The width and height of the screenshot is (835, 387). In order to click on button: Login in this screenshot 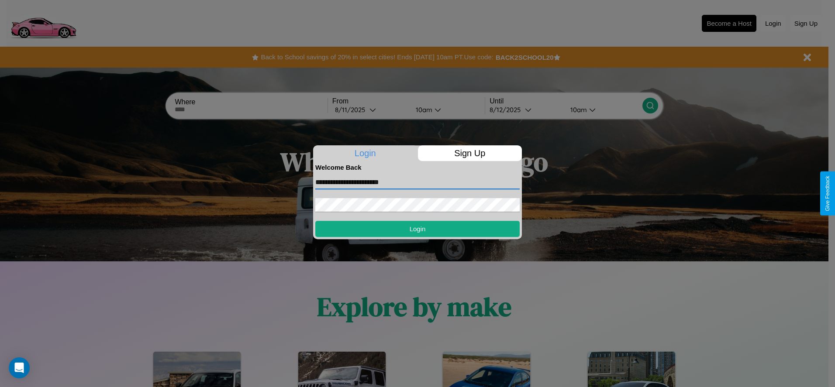, I will do `click(418, 229)`.